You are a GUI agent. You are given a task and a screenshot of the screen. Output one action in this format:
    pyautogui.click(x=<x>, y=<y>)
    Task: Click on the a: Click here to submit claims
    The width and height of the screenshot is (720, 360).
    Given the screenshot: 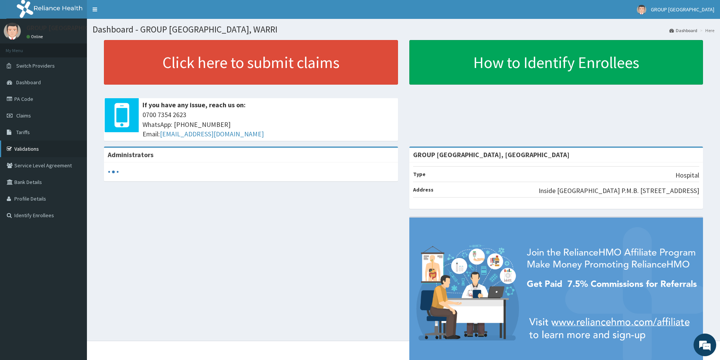 What is the action you would take?
    pyautogui.click(x=251, y=62)
    